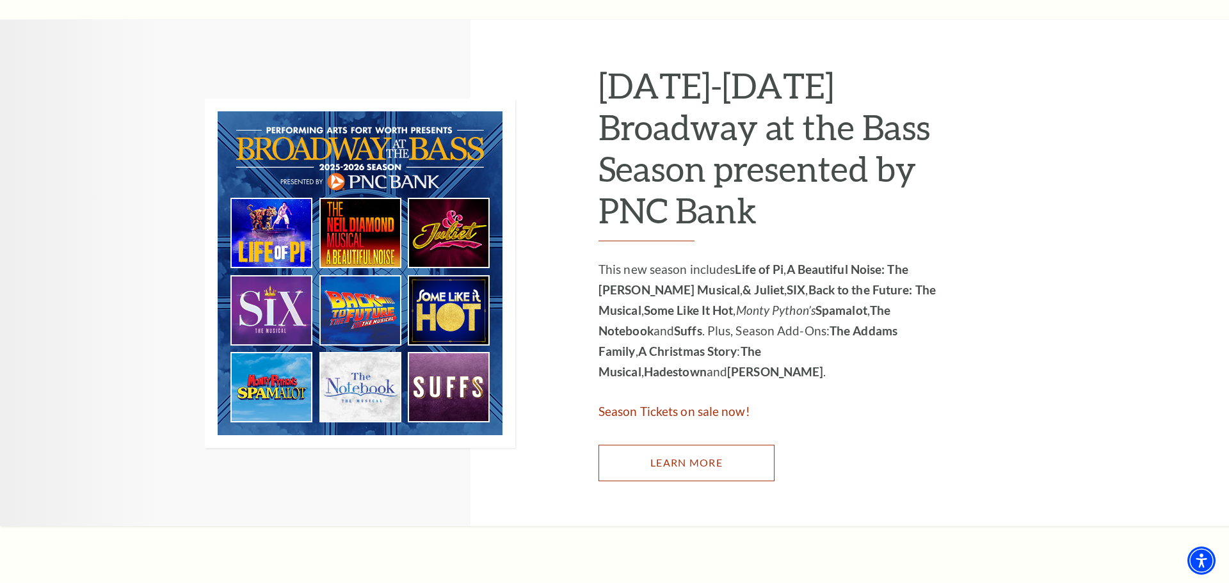 The width and height of the screenshot is (1229, 583). Describe the element at coordinates (776, 310) in the screenshot. I see `em: Monty Python’s` at that location.